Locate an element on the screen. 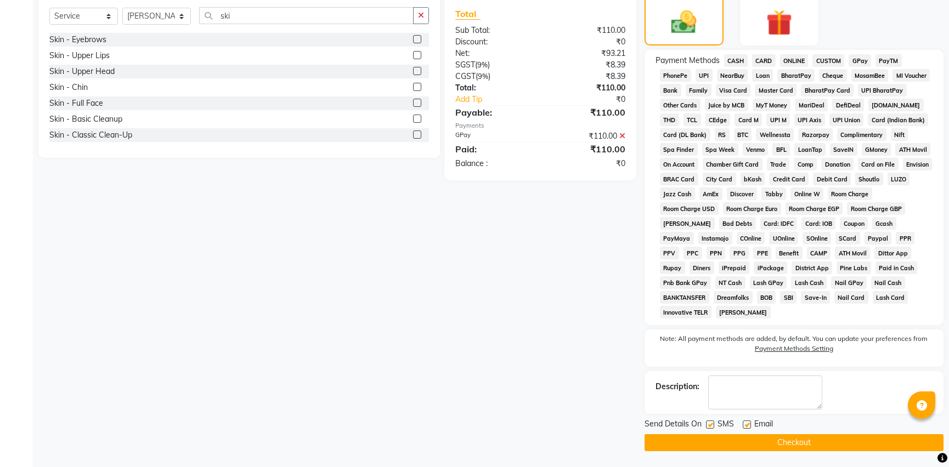 This screenshot has width=949, height=467. span: Innovative TELR is located at coordinates (685, 312).